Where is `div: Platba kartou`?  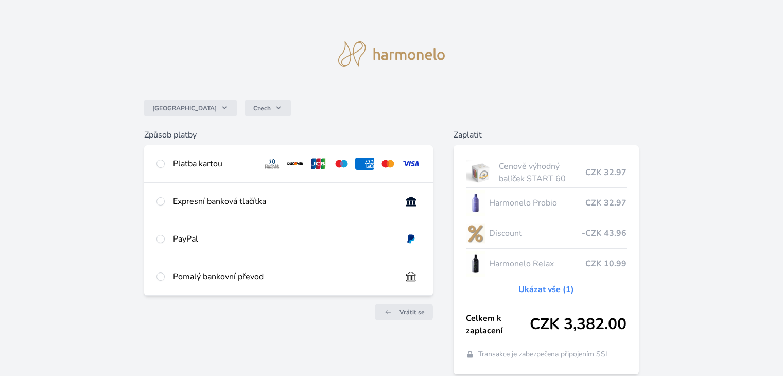
div: Platba kartou is located at coordinates (214, 164).